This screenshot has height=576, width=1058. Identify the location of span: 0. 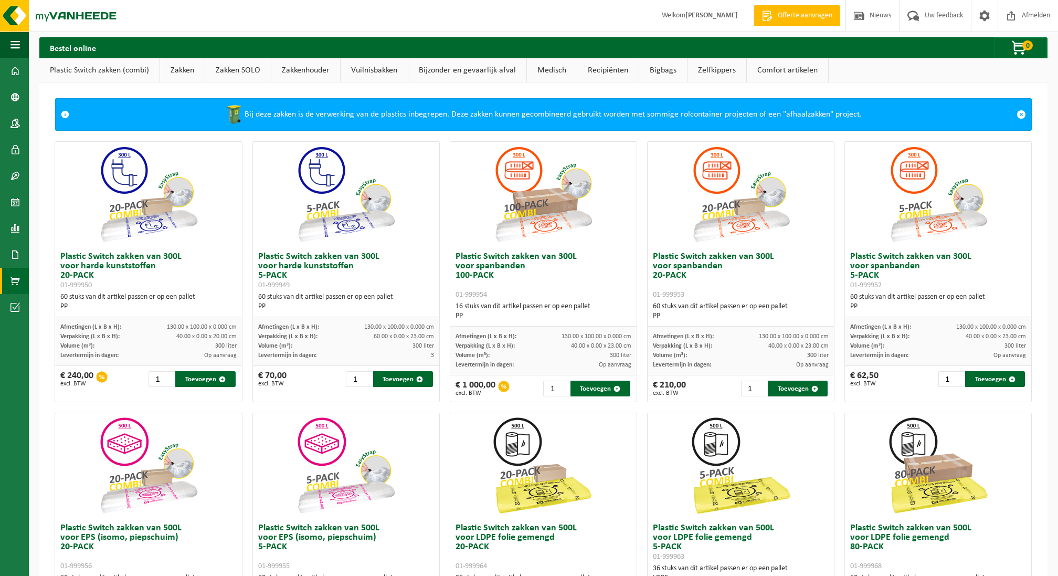
(1027, 45).